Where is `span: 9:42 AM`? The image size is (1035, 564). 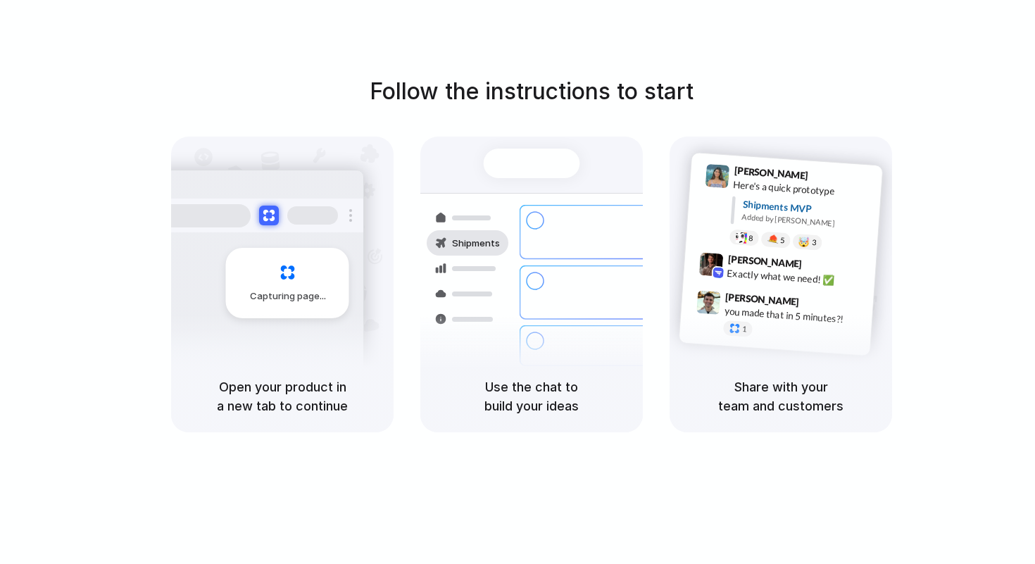
span: 9:42 AM is located at coordinates (820, 267).